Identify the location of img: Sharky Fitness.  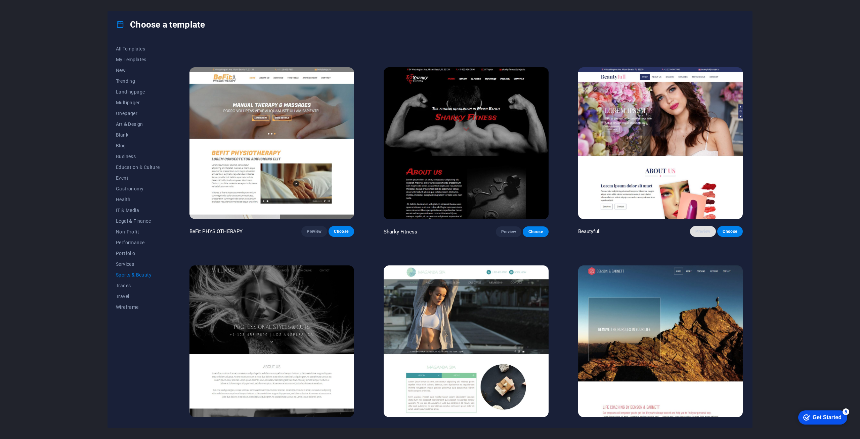
(466, 143).